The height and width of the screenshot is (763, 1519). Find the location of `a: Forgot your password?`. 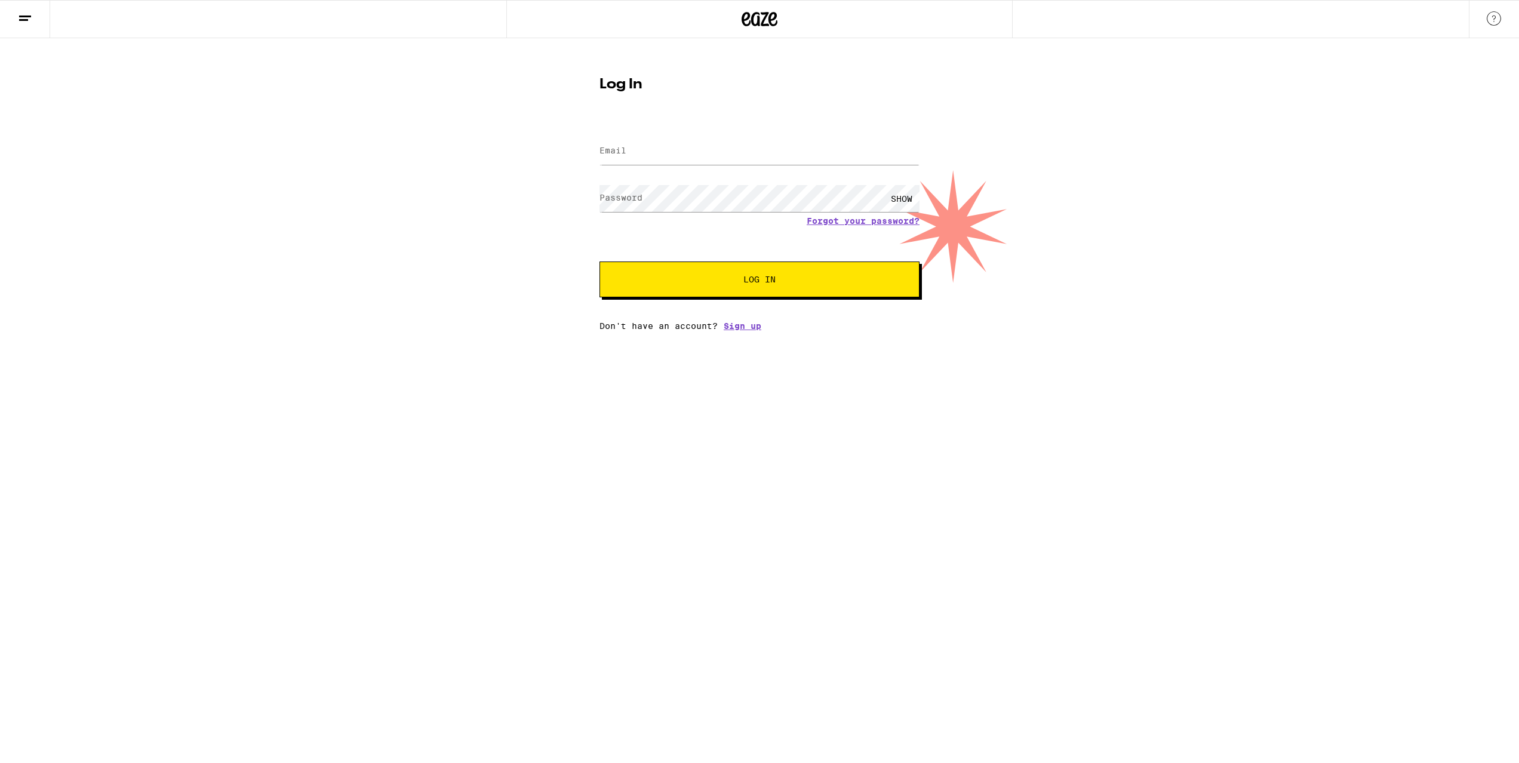

a: Forgot your password? is located at coordinates (863, 221).